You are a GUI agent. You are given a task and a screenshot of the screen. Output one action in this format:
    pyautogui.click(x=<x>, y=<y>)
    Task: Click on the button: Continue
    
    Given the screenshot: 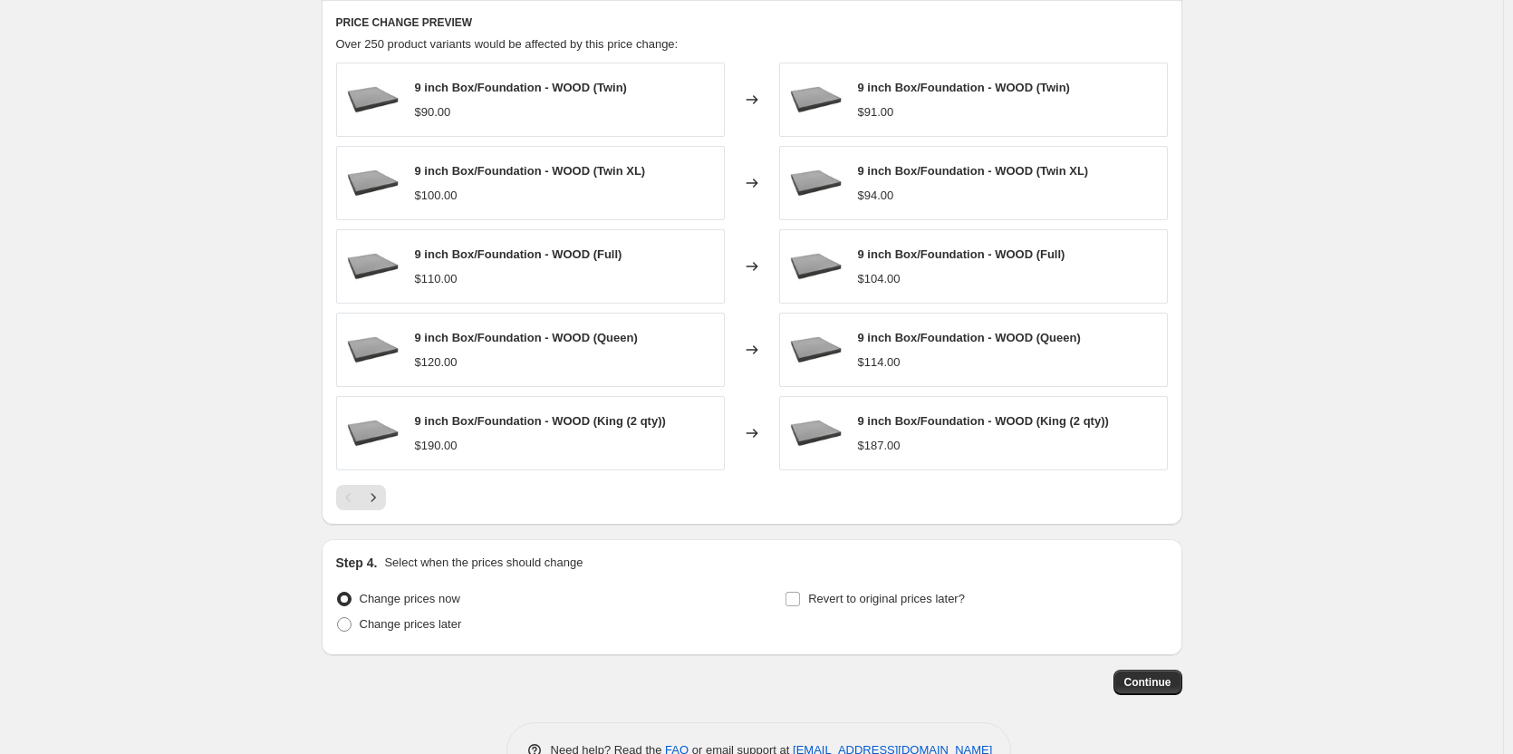 What is the action you would take?
    pyautogui.click(x=1148, y=682)
    